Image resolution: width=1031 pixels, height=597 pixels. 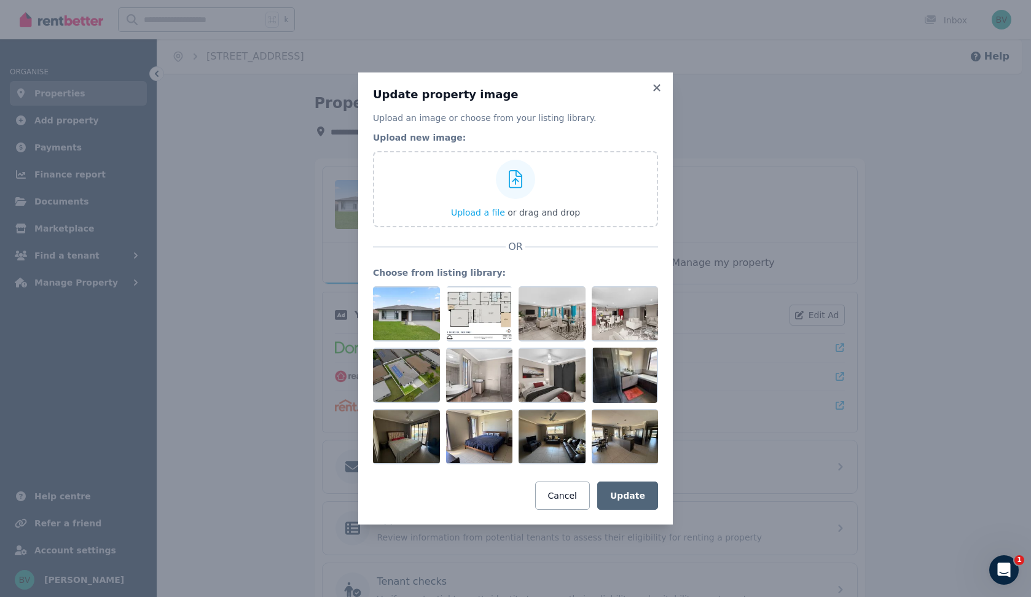 What do you see at coordinates (1020, 561) in the screenshot?
I see `span: 1` at bounding box center [1020, 561].